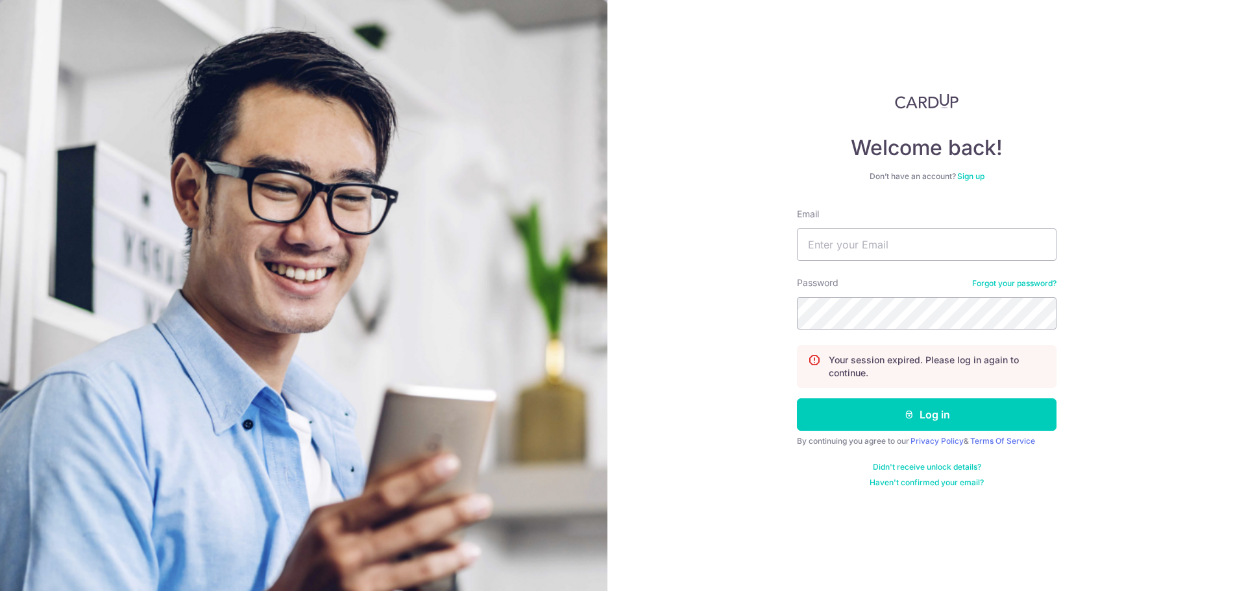  What do you see at coordinates (926, 148) in the screenshot?
I see `h4: Welcome back!` at bounding box center [926, 148].